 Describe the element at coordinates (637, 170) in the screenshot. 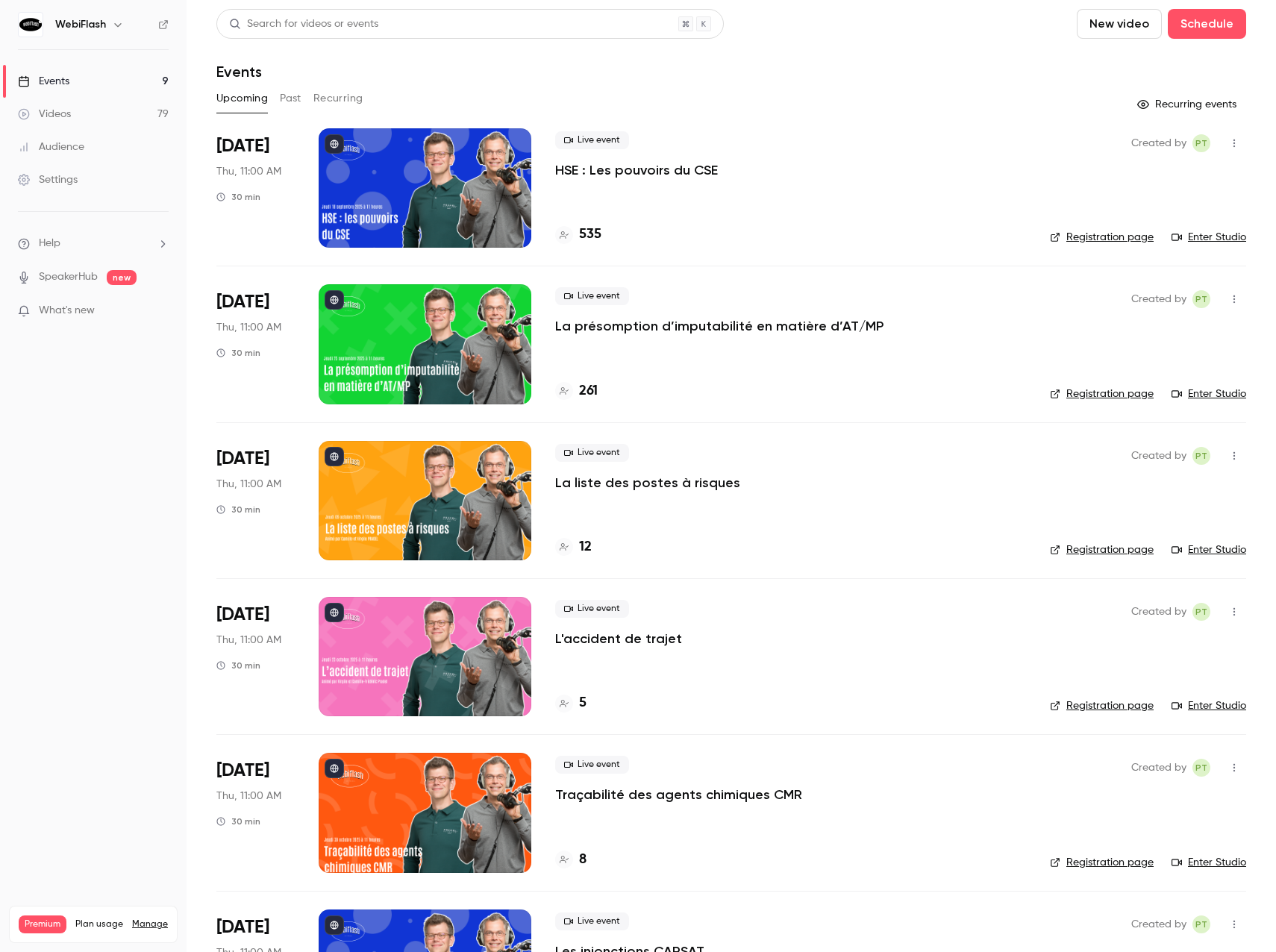

I see `a: HSE : Les pouvoirs du CSE` at that location.